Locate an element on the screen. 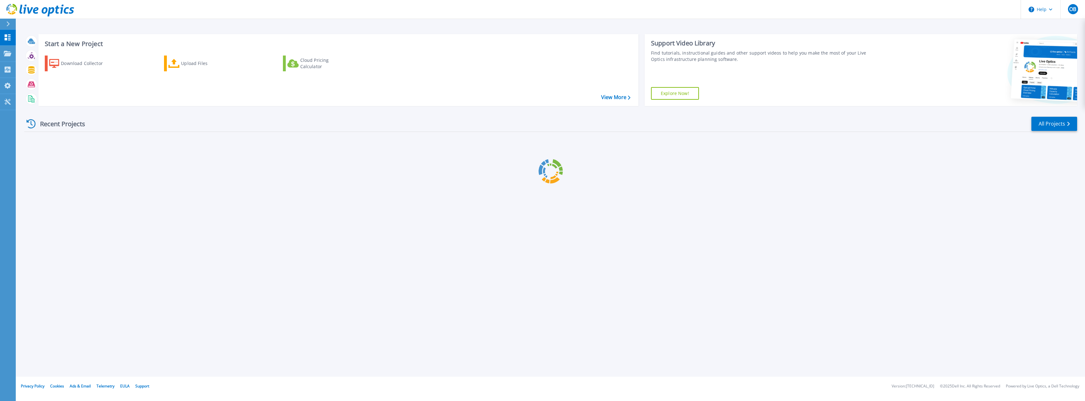 This screenshot has width=1085, height=401. a: Cookies is located at coordinates (57, 386).